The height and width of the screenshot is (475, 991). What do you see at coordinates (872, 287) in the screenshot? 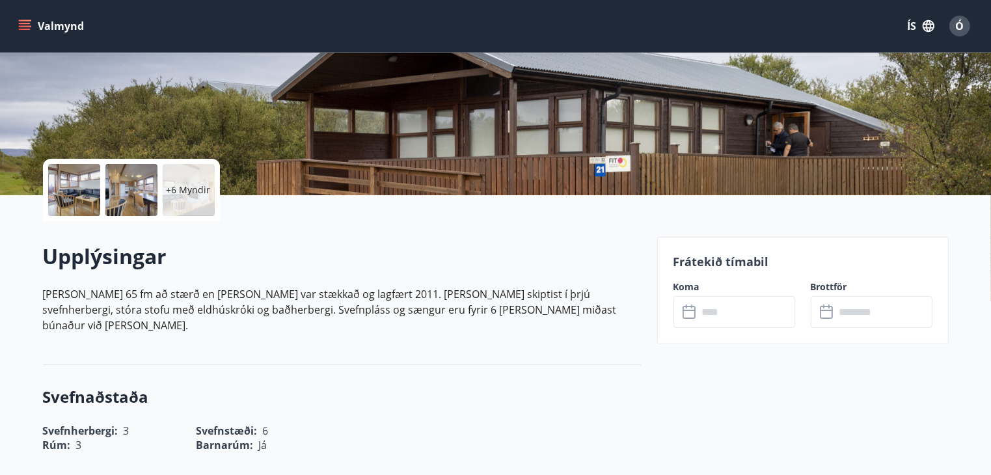
I see `label: Brottför` at bounding box center [872, 287].